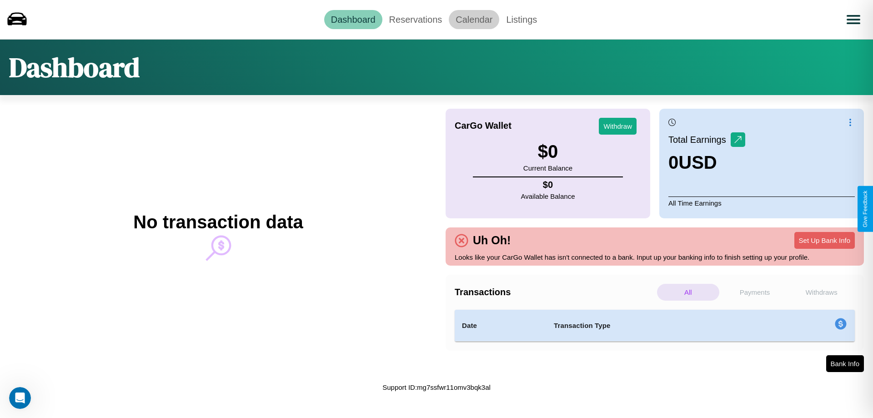  Describe the element at coordinates (700, 140) in the screenshot. I see `p: Total Earnings` at that location.